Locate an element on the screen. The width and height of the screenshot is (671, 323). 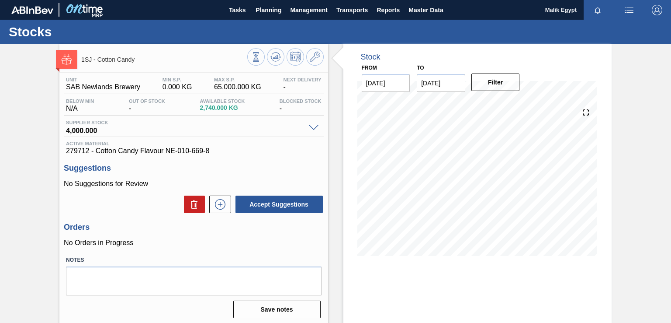
span: MAX S.P. is located at coordinates (238, 80).